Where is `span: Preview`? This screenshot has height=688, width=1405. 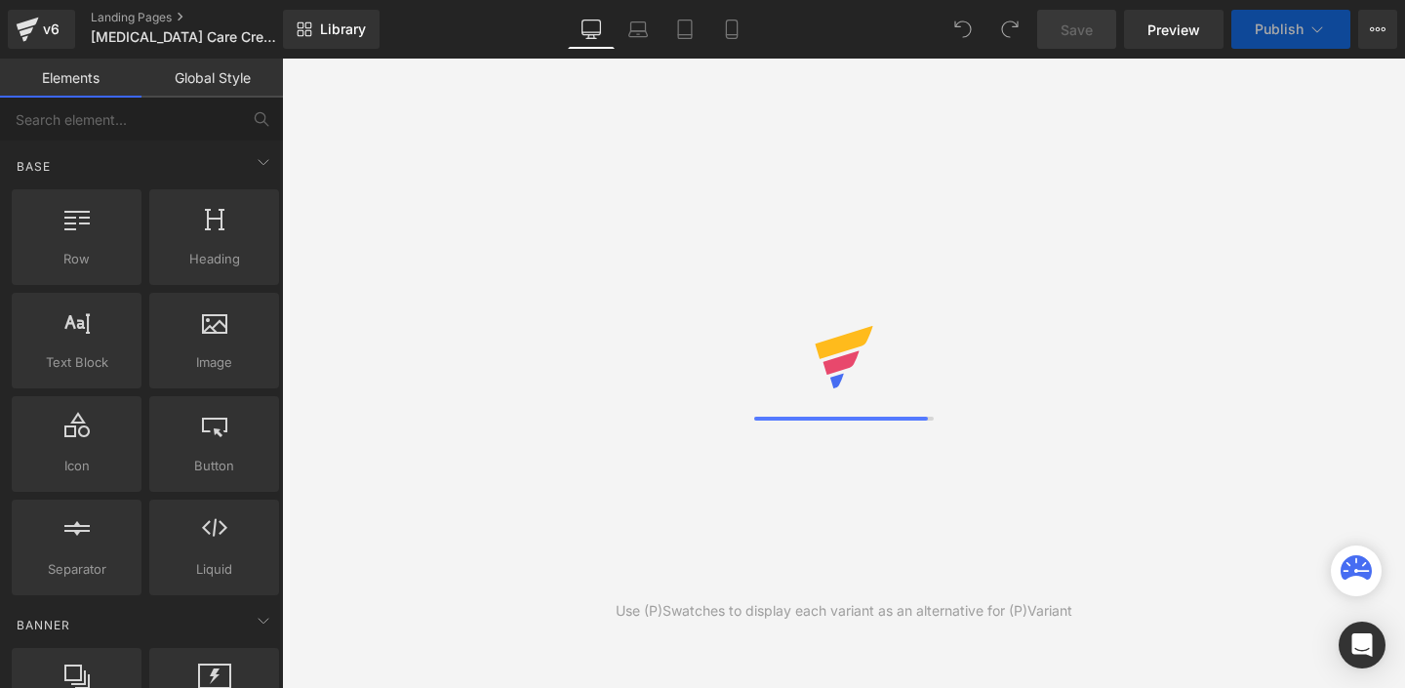
span: Preview is located at coordinates (1174, 29).